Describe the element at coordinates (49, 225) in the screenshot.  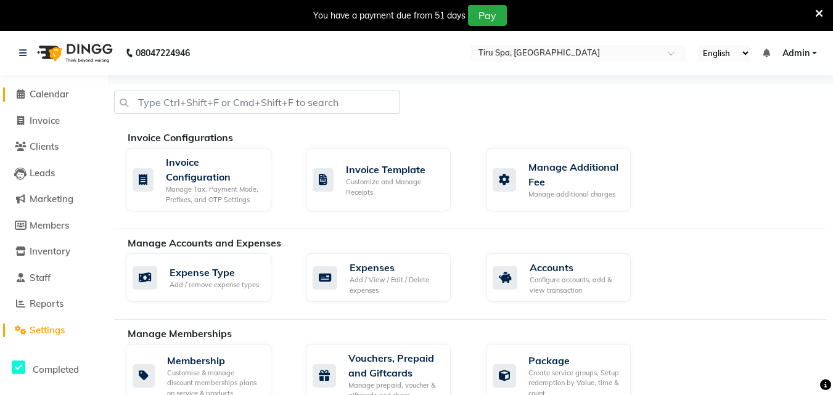
I see `span: Members` at that location.